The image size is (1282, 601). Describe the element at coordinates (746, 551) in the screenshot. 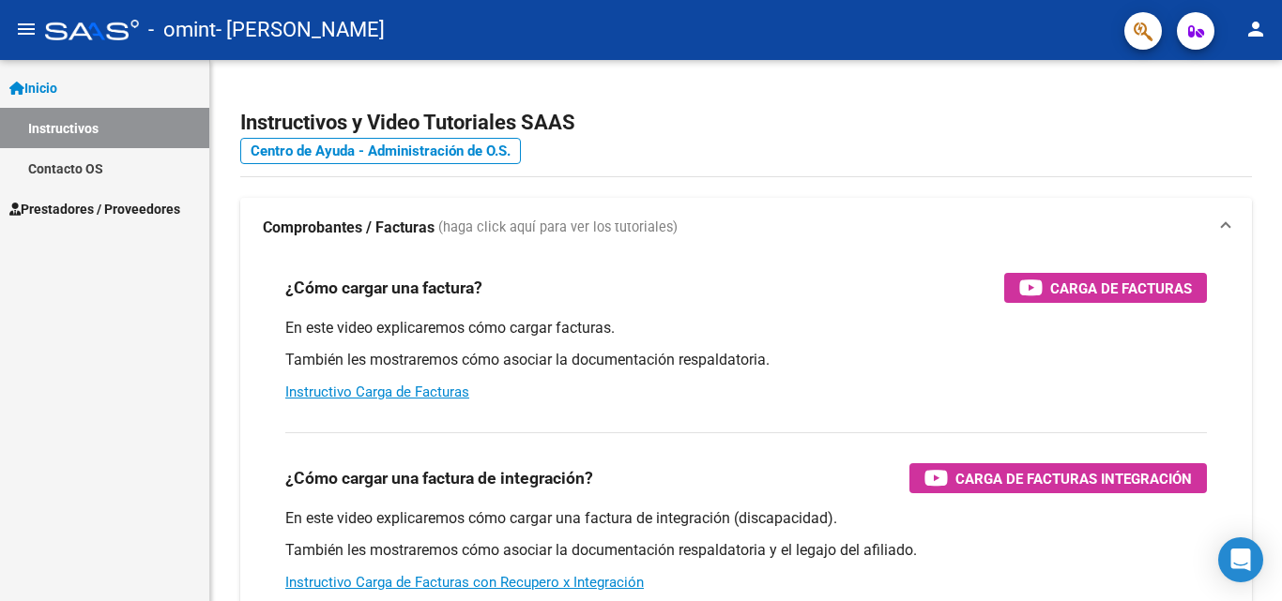

I see `p: También les mostraremos cómo asociar la documentación respaldatoria y el legajo del afiliado.` at that location.